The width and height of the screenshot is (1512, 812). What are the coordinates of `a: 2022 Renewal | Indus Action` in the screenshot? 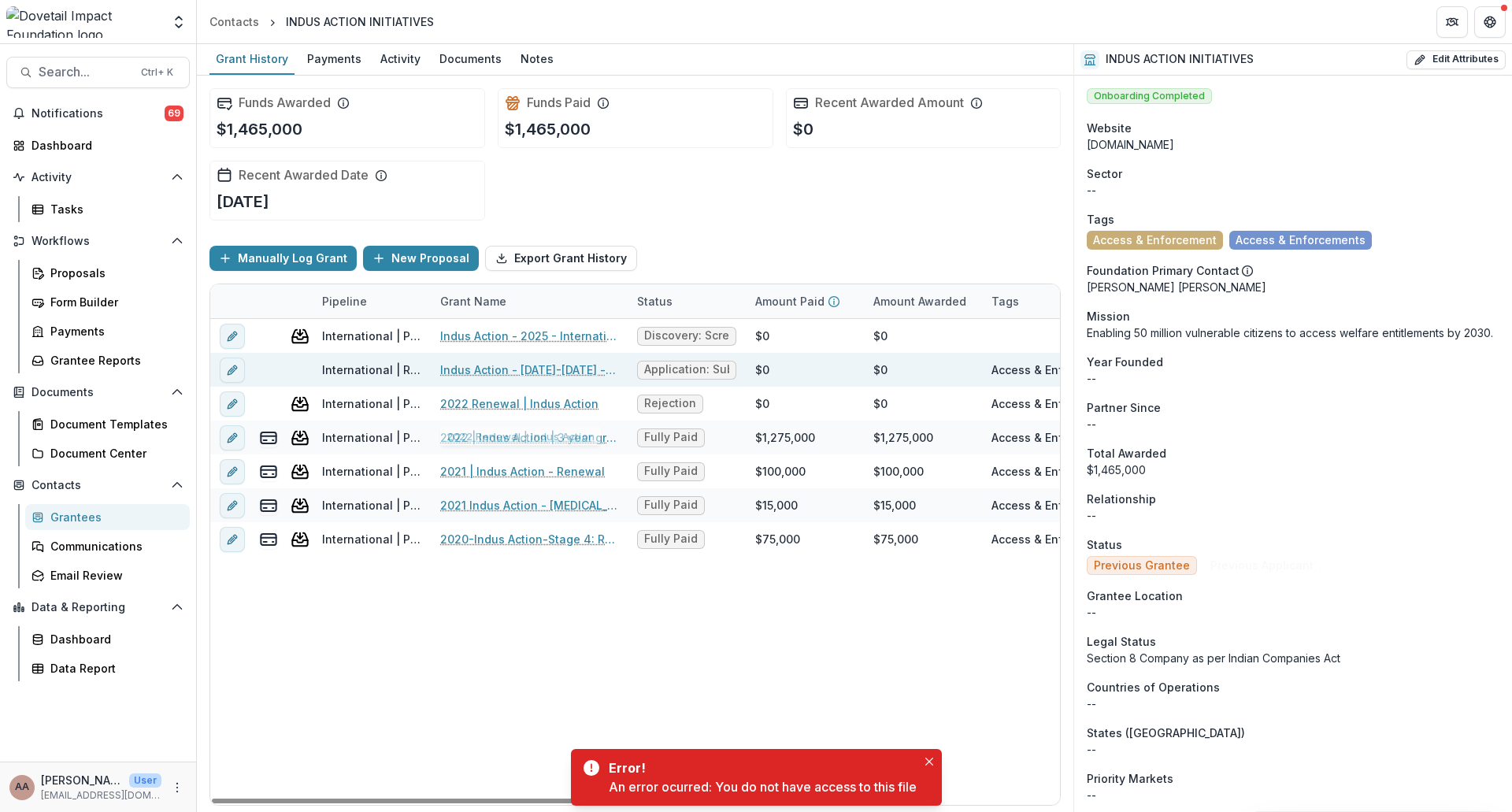 It's located at (519, 403).